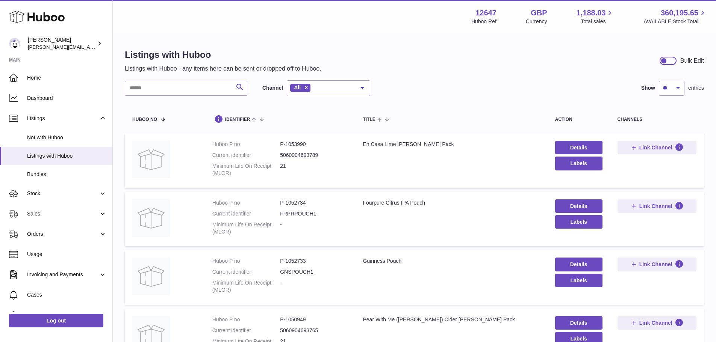 This screenshot has height=342, width=716. Describe the element at coordinates (578, 119) in the screenshot. I see `div: action` at that location.